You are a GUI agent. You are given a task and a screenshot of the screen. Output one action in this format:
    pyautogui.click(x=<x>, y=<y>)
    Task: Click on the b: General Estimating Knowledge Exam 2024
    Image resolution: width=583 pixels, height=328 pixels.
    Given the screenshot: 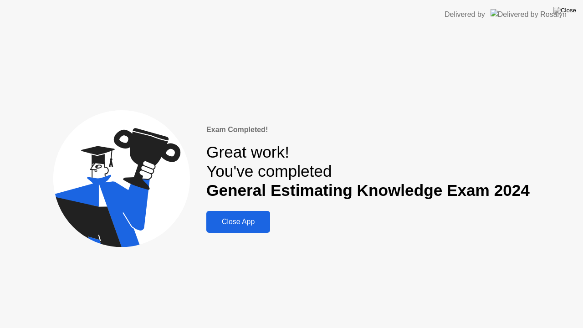 What is the action you would take?
    pyautogui.click(x=368, y=190)
    